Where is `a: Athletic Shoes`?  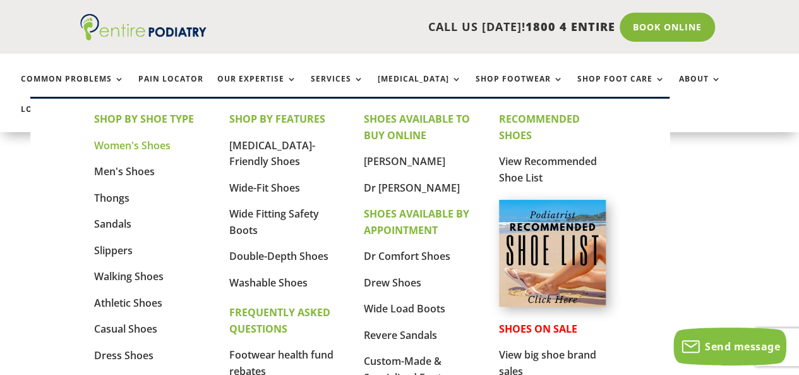
a: Athletic Shoes is located at coordinates (128, 303).